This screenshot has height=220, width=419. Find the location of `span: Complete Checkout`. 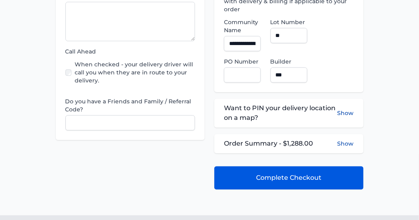

span: Complete Checkout is located at coordinates (289, 178).